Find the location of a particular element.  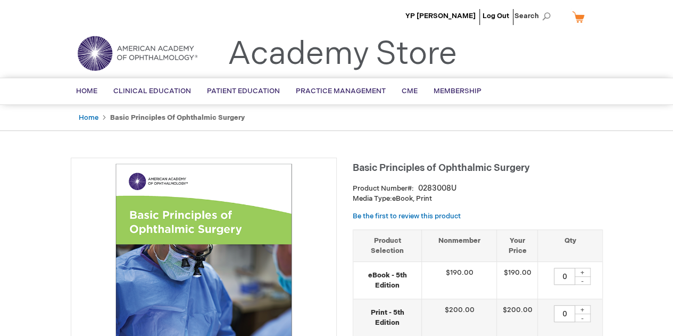

span: Basic Principles of Ophthalmic Surgery is located at coordinates (441, 168).